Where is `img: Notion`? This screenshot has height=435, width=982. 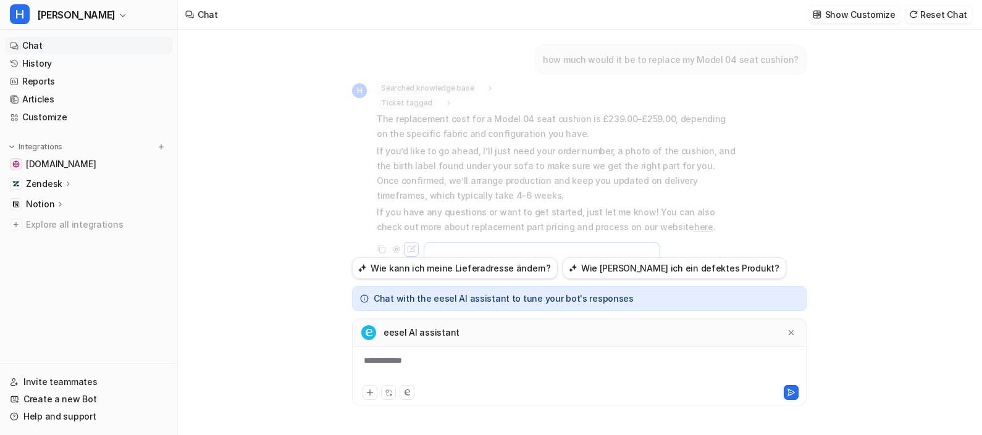
img: Notion is located at coordinates (16, 204).